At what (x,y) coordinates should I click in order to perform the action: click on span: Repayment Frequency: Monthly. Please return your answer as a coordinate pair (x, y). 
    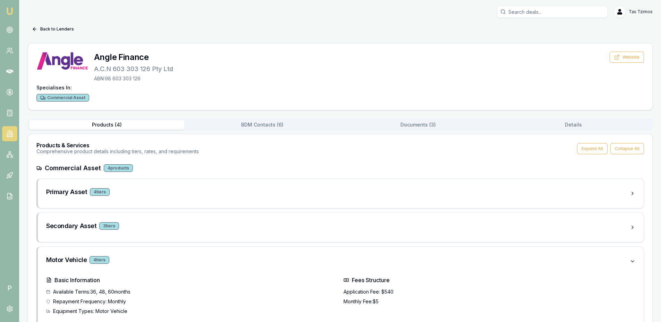
    Looking at the image, I should click on (89, 302).